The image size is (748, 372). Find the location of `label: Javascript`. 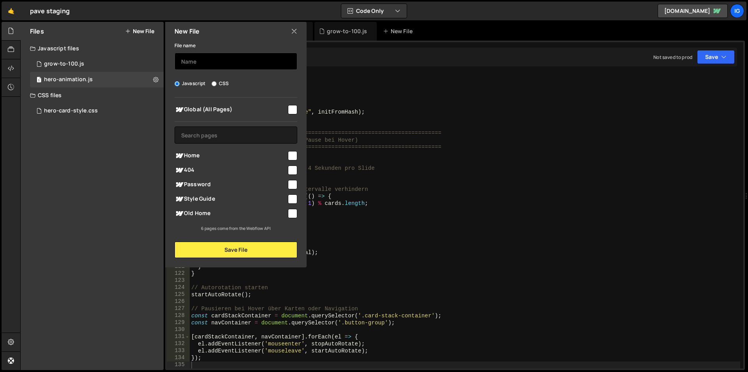

label: Javascript is located at coordinates (190, 83).